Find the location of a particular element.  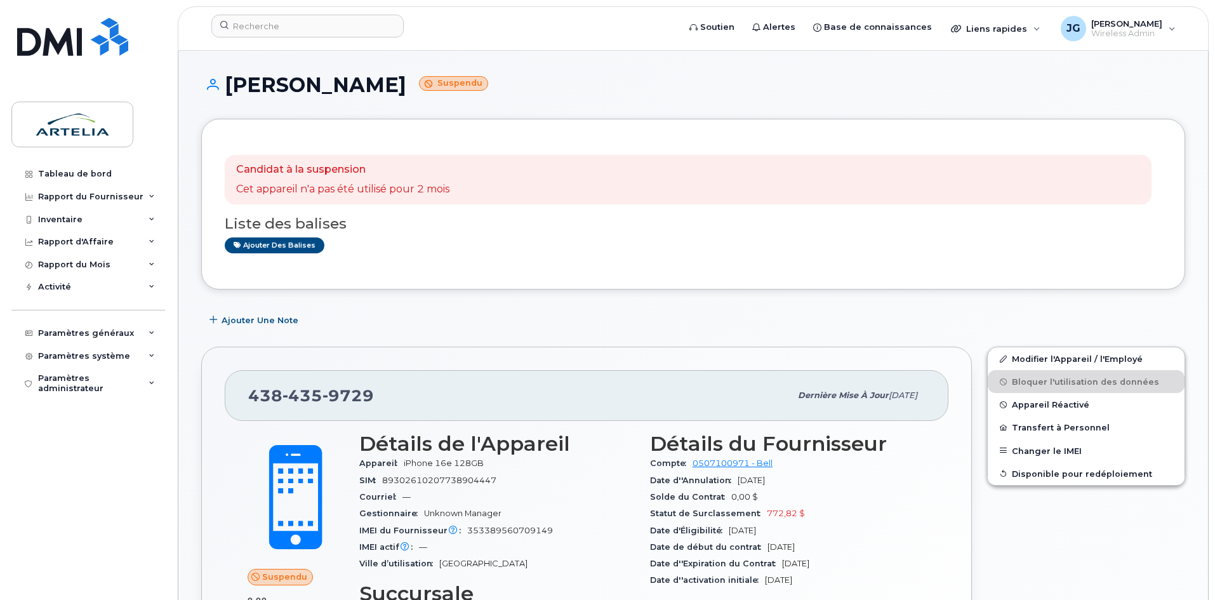

span: Courriel is located at coordinates (381, 497).